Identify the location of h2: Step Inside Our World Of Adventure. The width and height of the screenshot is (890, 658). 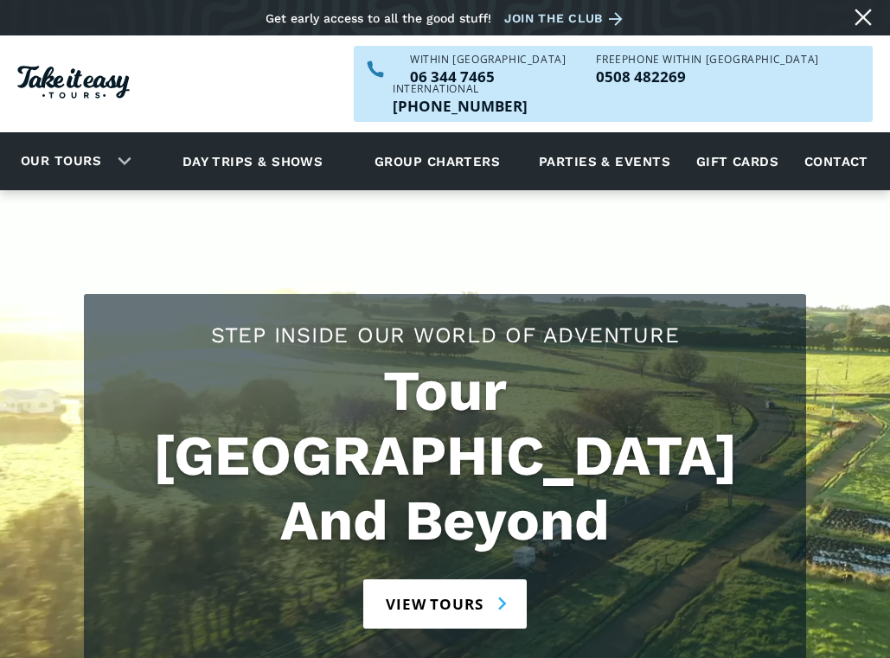
(445, 335).